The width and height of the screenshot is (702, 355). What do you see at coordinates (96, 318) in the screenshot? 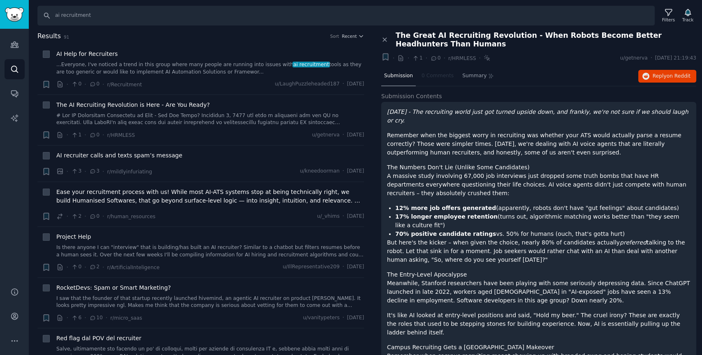
I see `span: 10` at bounding box center [96, 318].